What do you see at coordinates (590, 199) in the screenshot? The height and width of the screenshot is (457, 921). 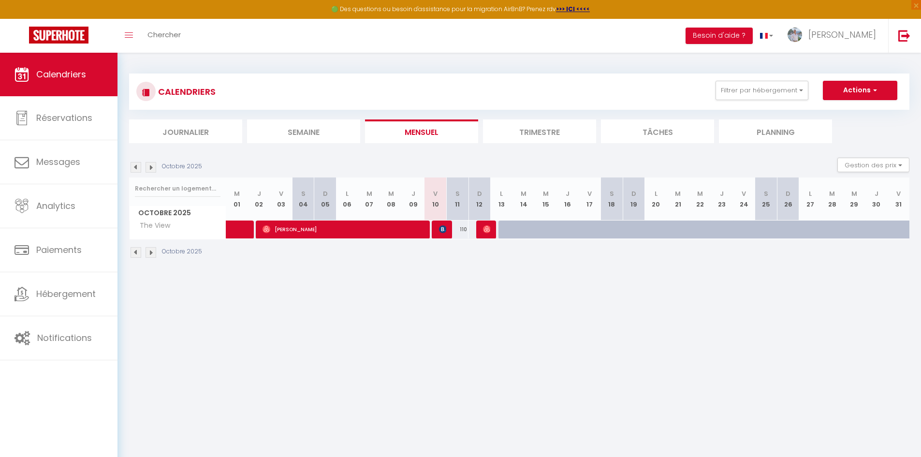 I see `th: 17` at bounding box center [590, 199].